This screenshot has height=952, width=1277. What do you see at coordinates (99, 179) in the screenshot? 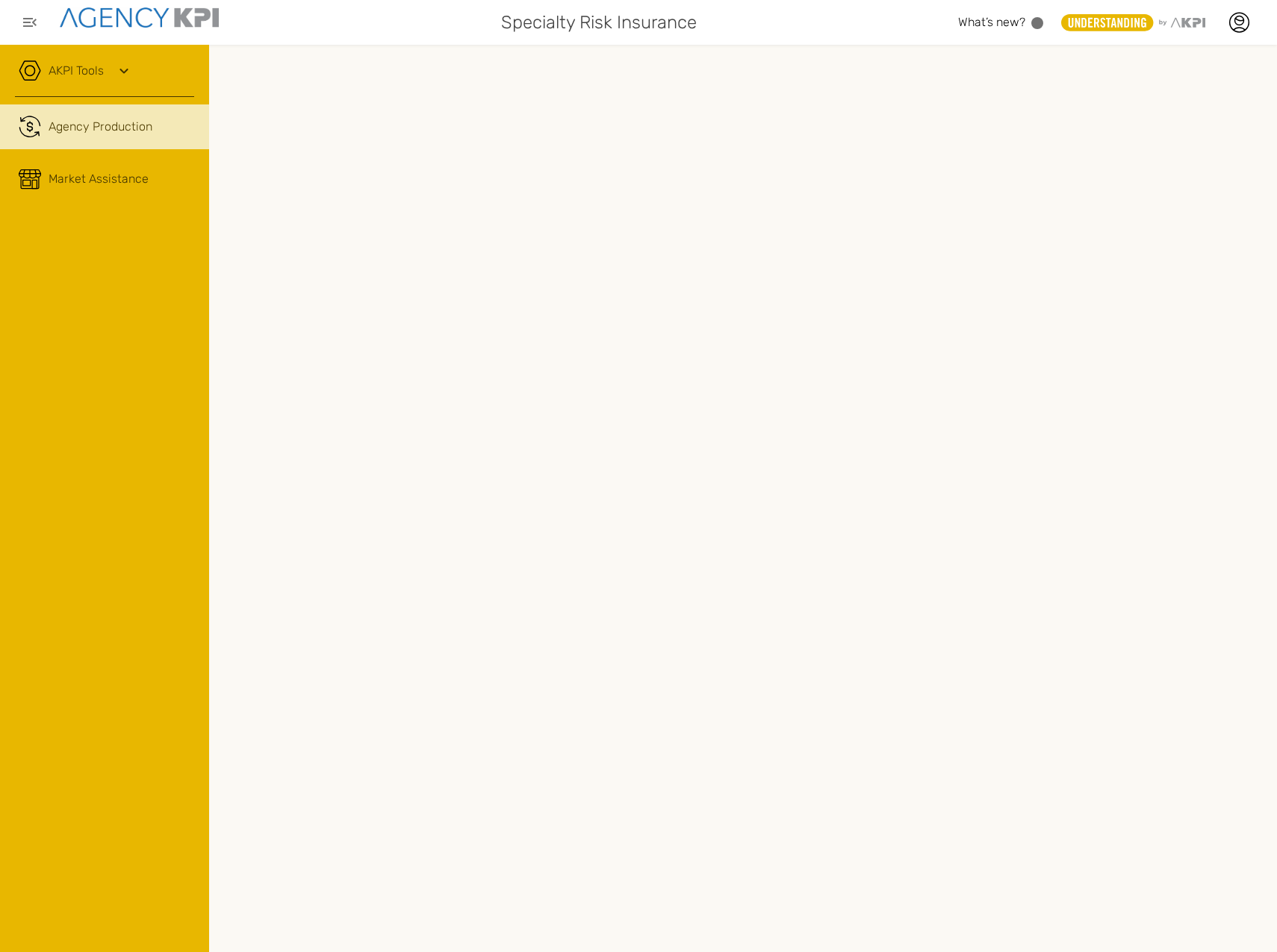
I see `span: Market Assistance` at bounding box center [99, 179].